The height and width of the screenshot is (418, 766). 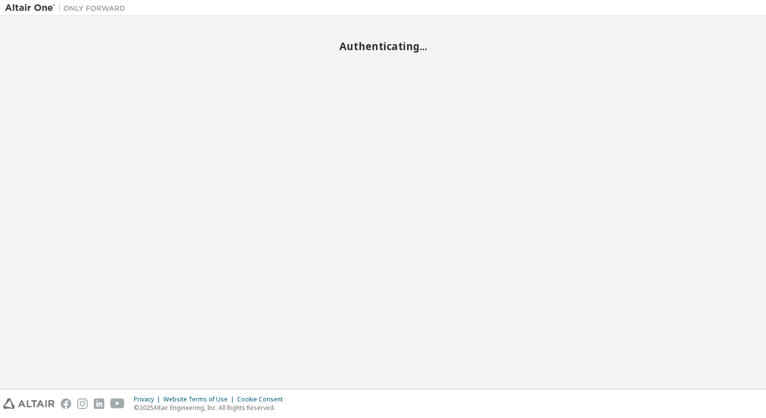 What do you see at coordinates (68, 8) in the screenshot?
I see `img: Altair One` at bounding box center [68, 8].